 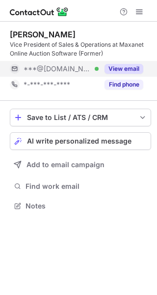 What do you see at coordinates (81, 49) in the screenshot?
I see `div: Vice President of Sales & Operations at Maxanet Online Auction Software (Former)` at bounding box center [81, 49].